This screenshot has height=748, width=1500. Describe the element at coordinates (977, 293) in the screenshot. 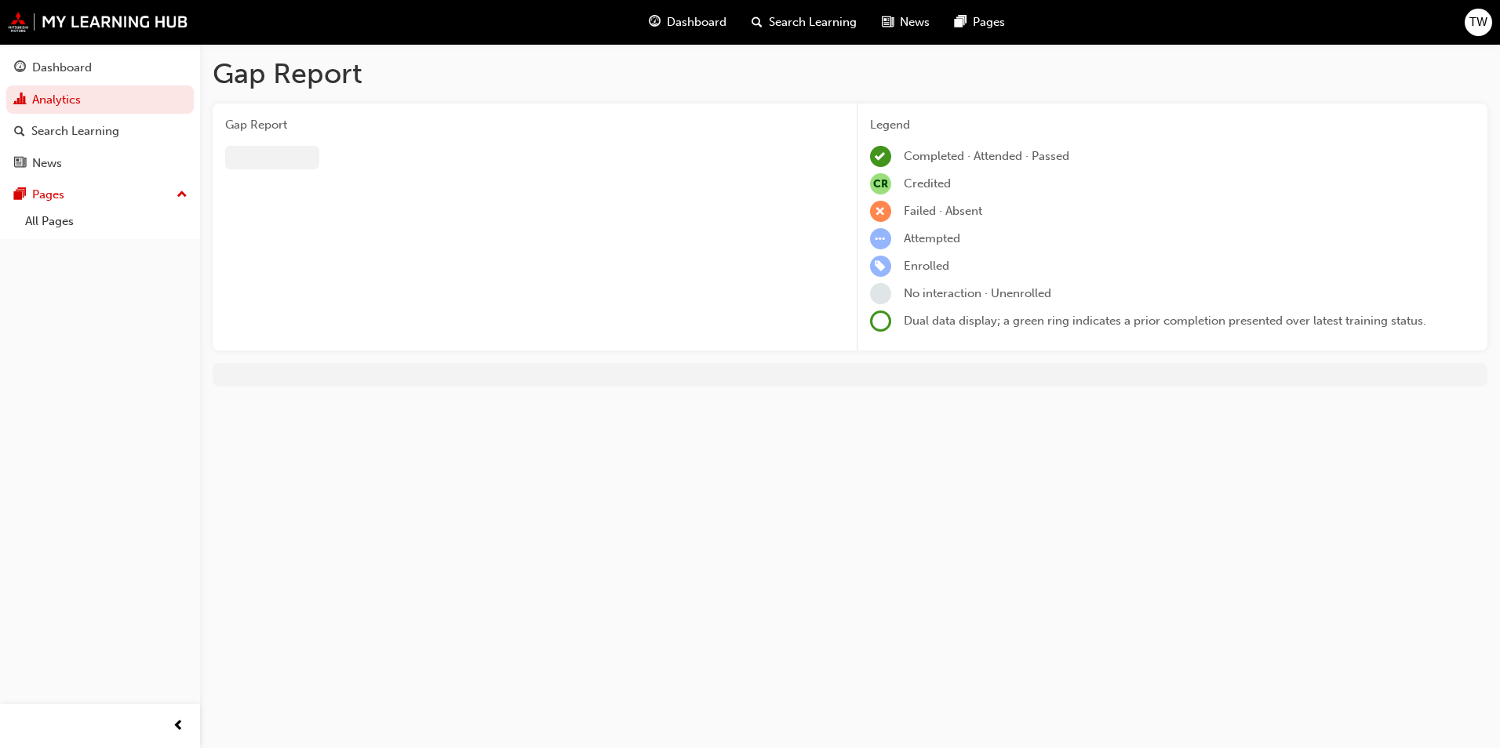

I see `span: No interaction · Unenrolled` at that location.